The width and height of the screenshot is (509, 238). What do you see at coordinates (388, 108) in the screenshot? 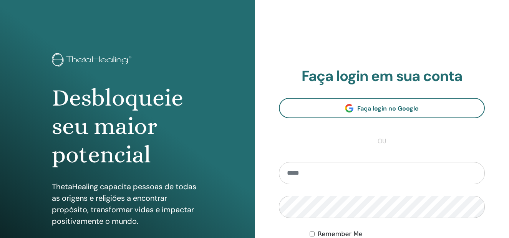
I see `span: Faça login no Google` at bounding box center [388, 108].